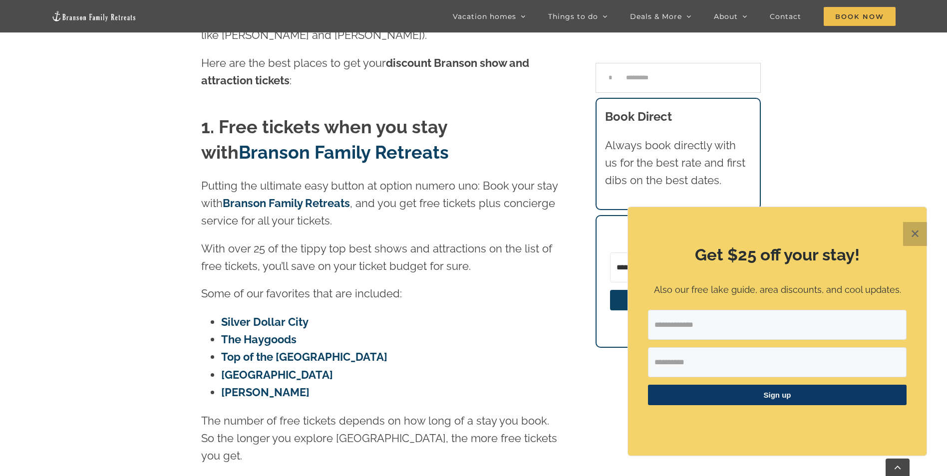  I want to click on span: Book Now, so click(860, 16).